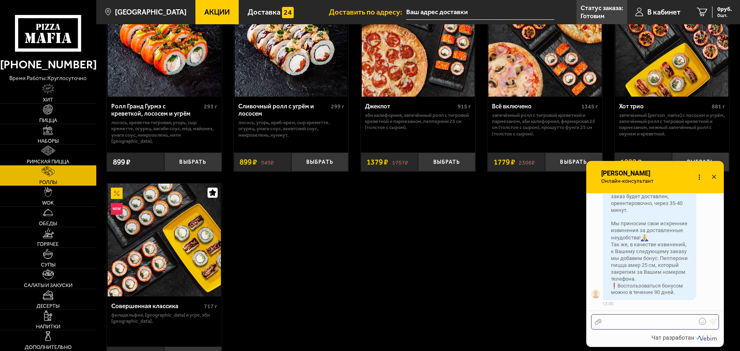  Describe the element at coordinates (264, 12) in the screenshot. I see `span: Доставка` at that location.